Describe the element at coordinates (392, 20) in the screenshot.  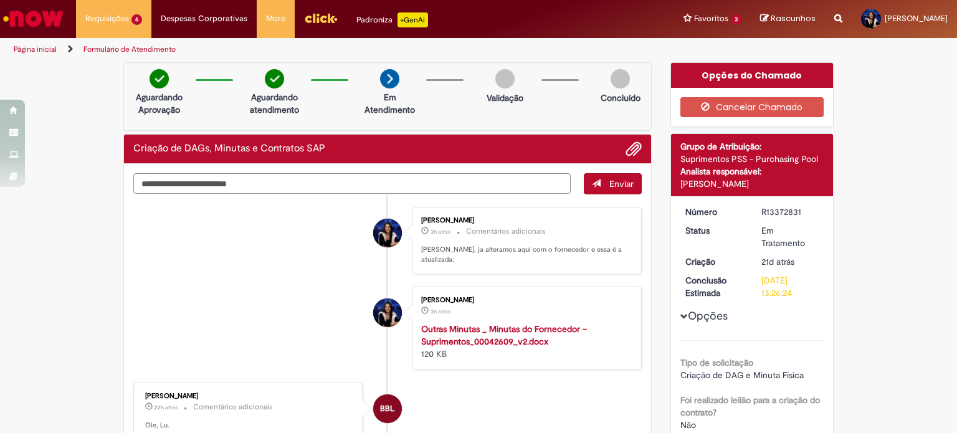
I see `div: Padroniza` at that location.